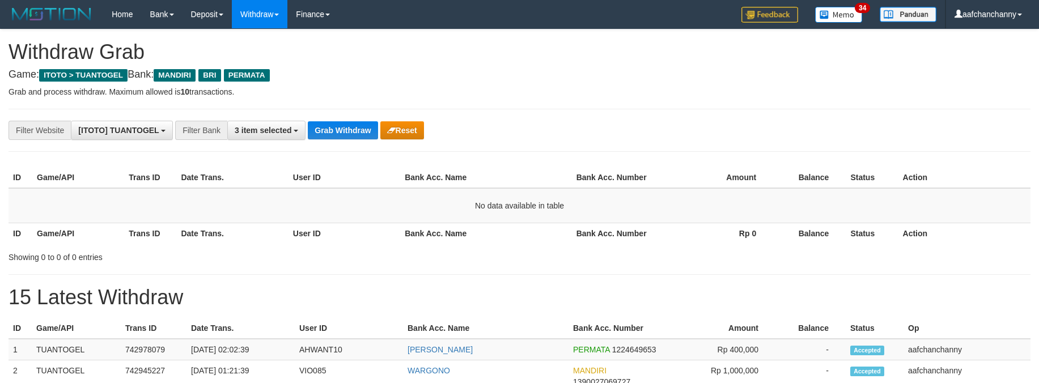 Image resolution: width=1039 pixels, height=383 pixels. What do you see at coordinates (519, 206) in the screenshot?
I see `td: No data available in table` at bounding box center [519, 206].